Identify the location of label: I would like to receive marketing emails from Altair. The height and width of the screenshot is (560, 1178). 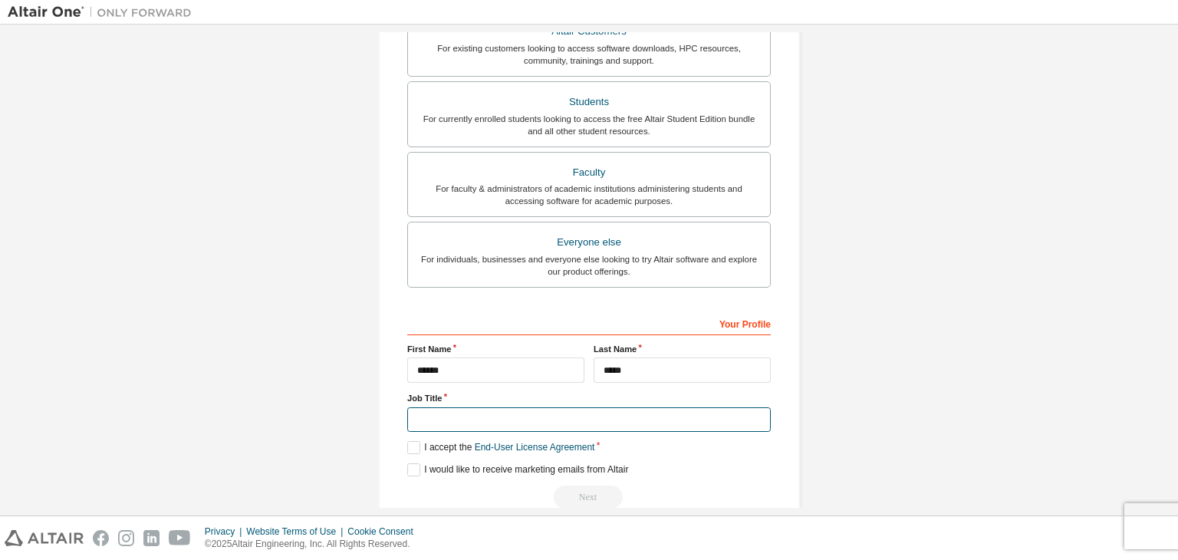
(517, 469).